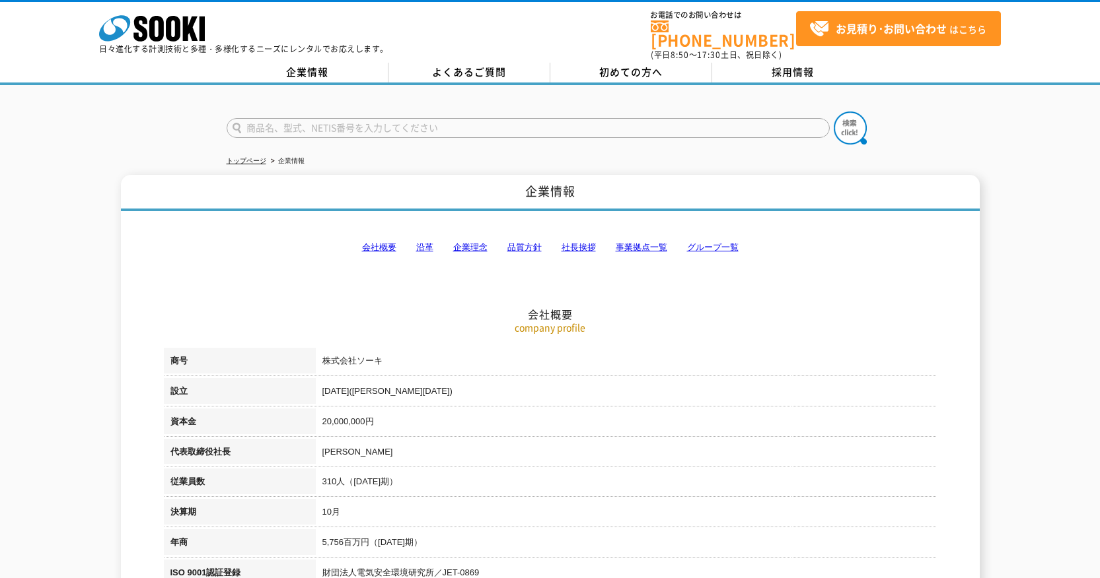 The height and width of the screenshot is (578, 1100). I want to click on a: 企業理念, so click(470, 247).